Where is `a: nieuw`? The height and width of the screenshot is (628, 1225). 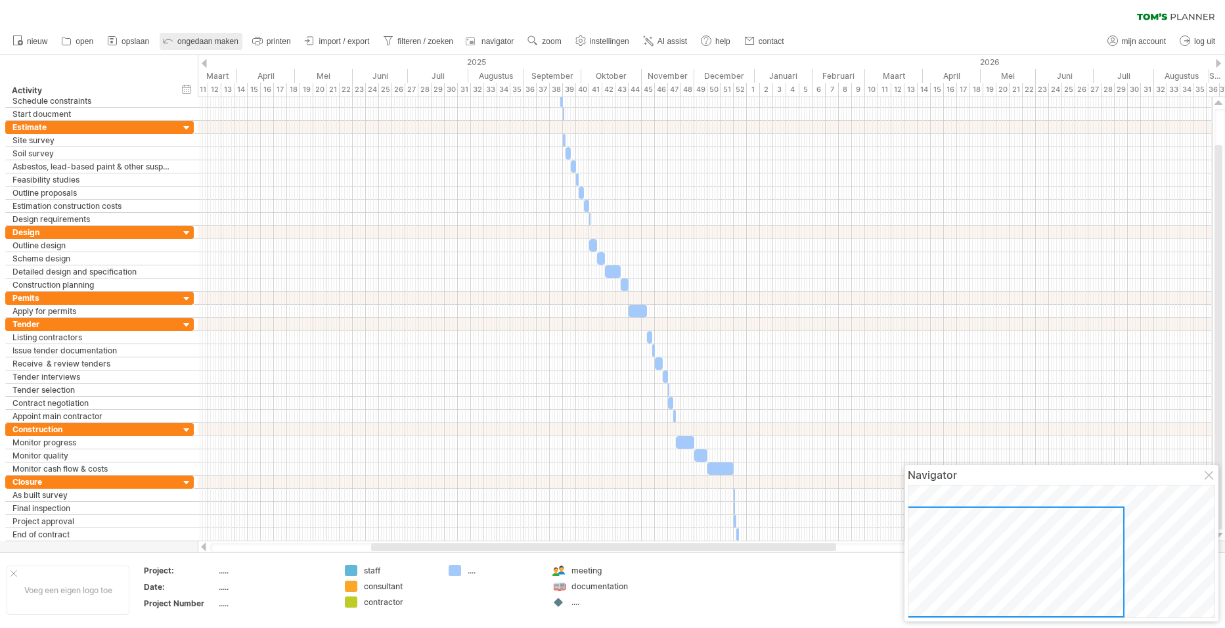
a: nieuw is located at coordinates (30, 41).